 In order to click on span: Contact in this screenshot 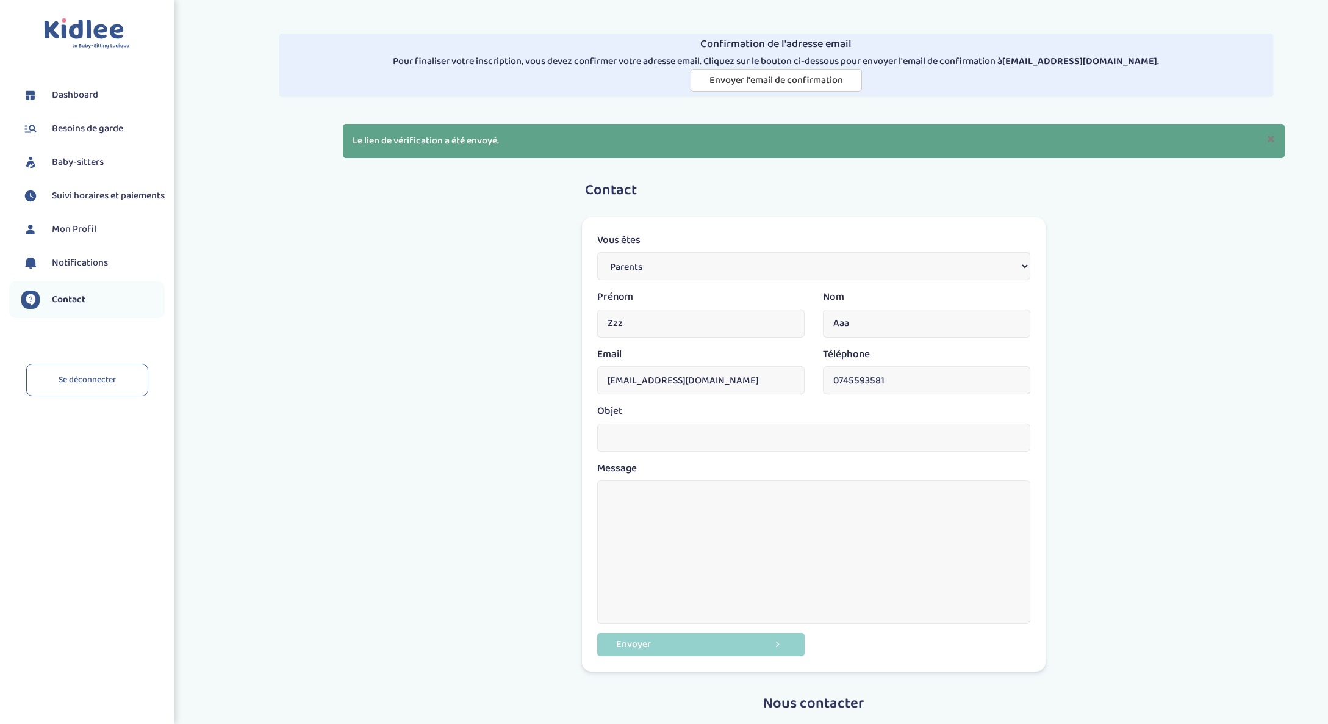, I will do `click(68, 300)`.